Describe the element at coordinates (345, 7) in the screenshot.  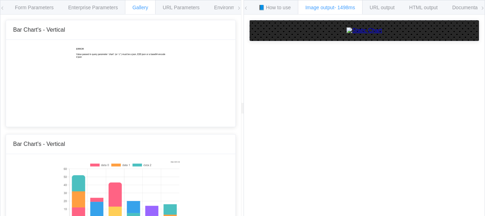
I see `span: - 1498ms` at that location.